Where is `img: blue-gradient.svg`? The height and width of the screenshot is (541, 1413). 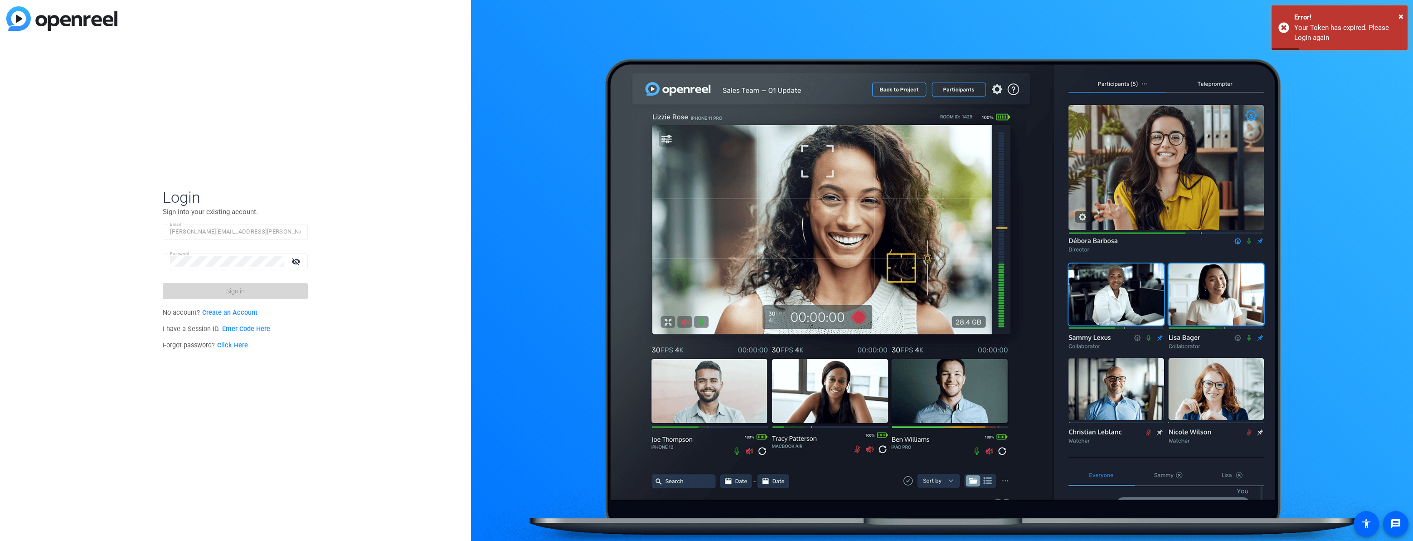 img: blue-gradient.svg is located at coordinates (62, 19).